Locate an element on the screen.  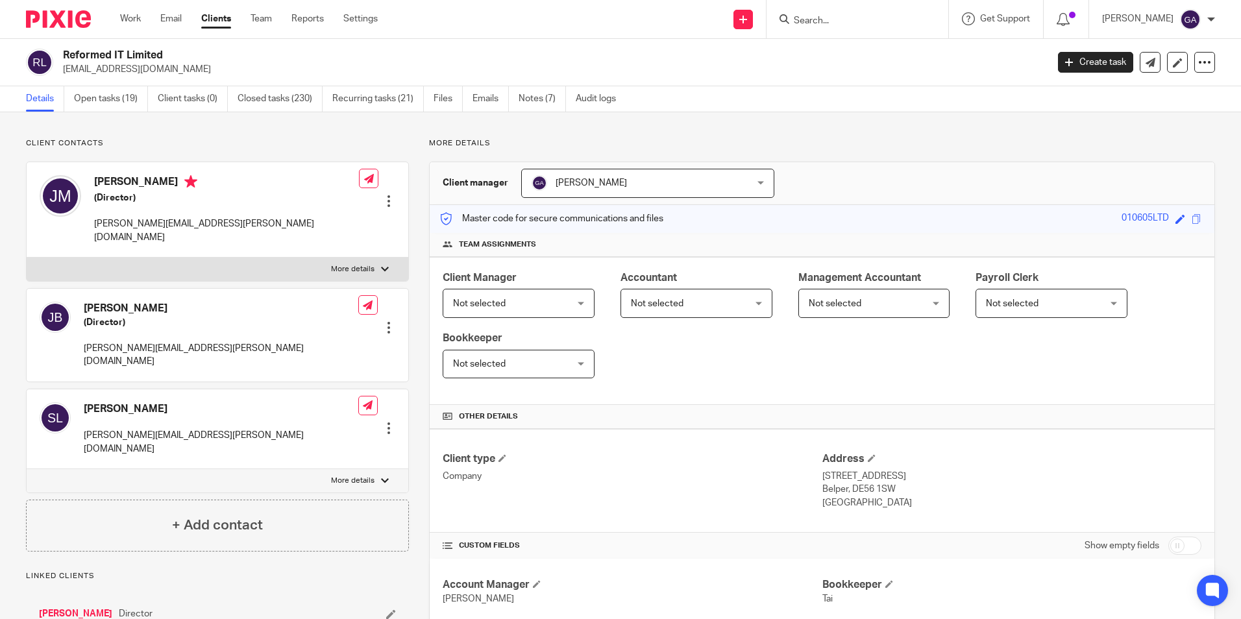
a: Work is located at coordinates (130, 19).